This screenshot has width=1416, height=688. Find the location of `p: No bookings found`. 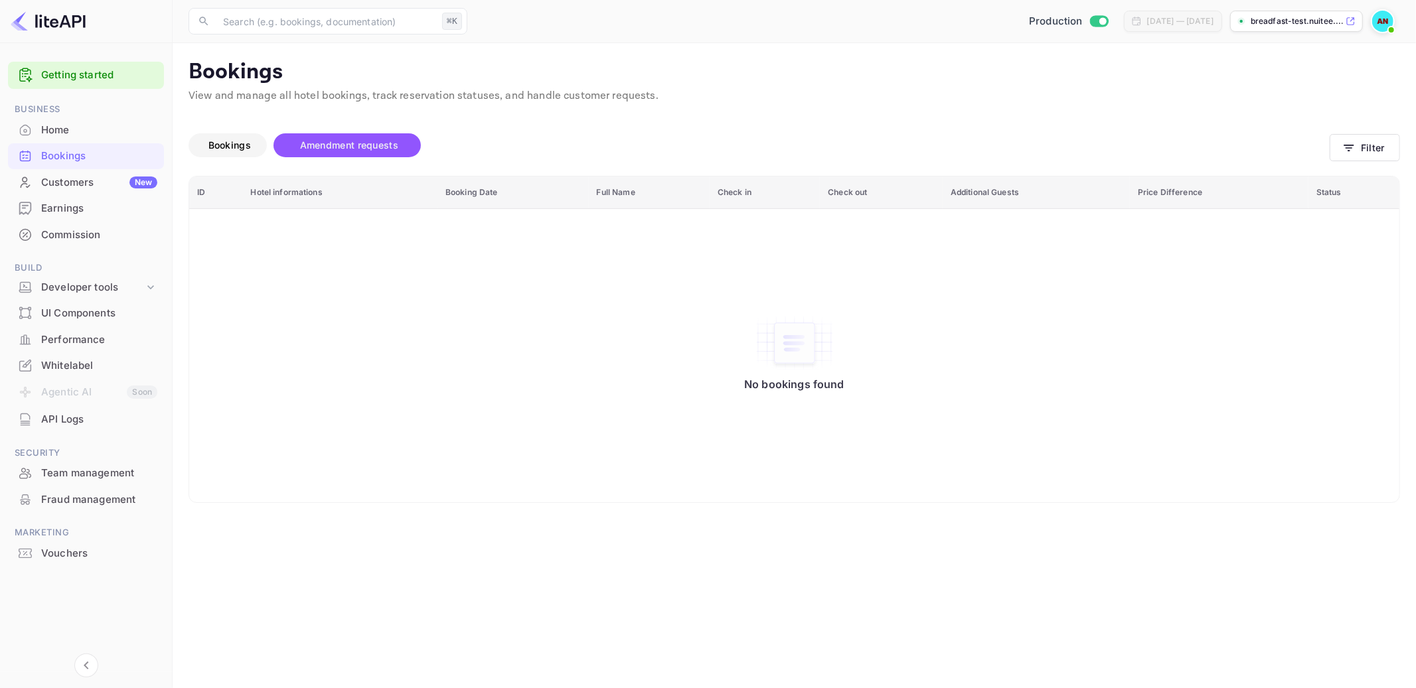

p: No bookings found is located at coordinates (794, 384).